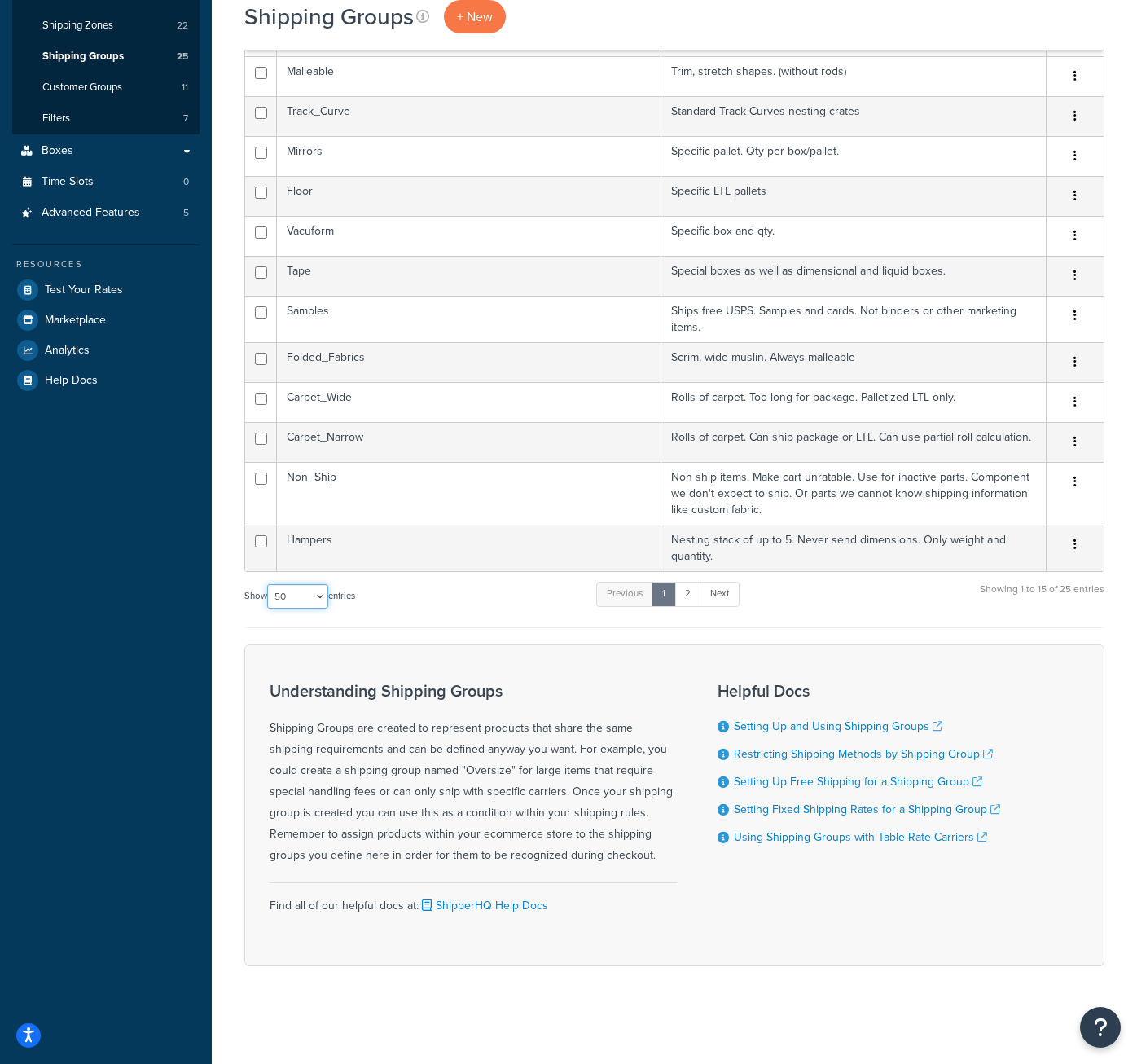 The width and height of the screenshot is (1137, 1064). I want to click on td: Tape, so click(469, 276).